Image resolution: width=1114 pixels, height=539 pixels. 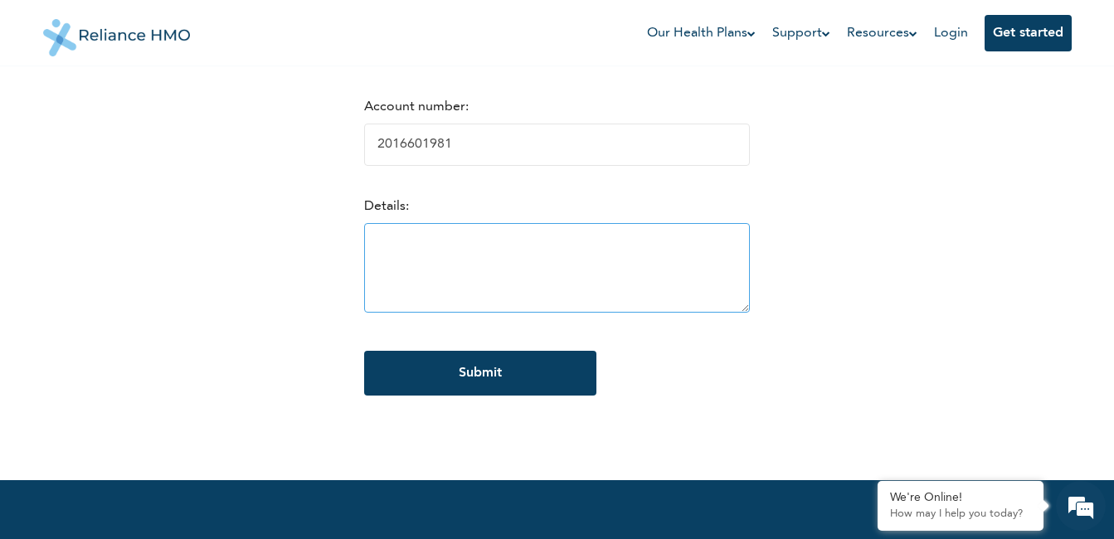 I want to click on label: Account number:, so click(x=416, y=107).